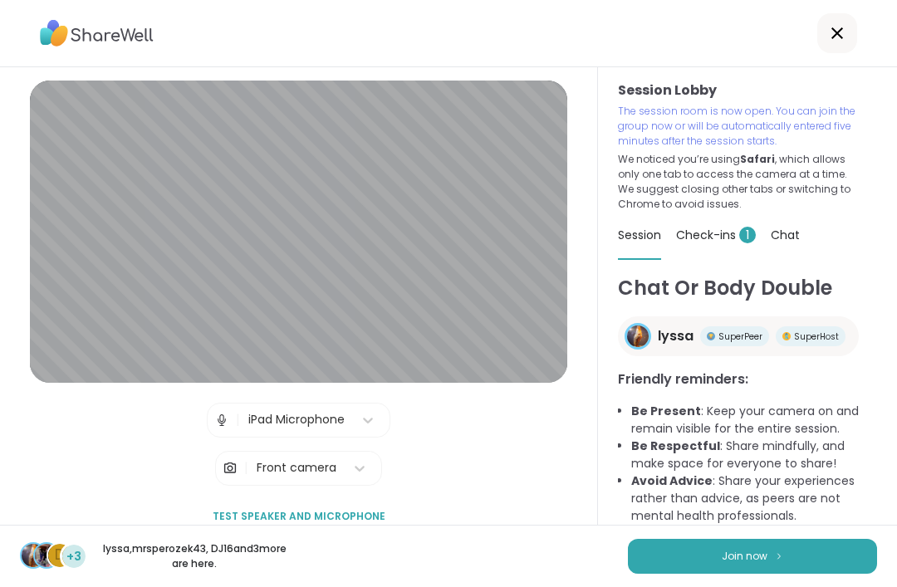  What do you see at coordinates (74, 557) in the screenshot?
I see `span: +3` at bounding box center [74, 557].